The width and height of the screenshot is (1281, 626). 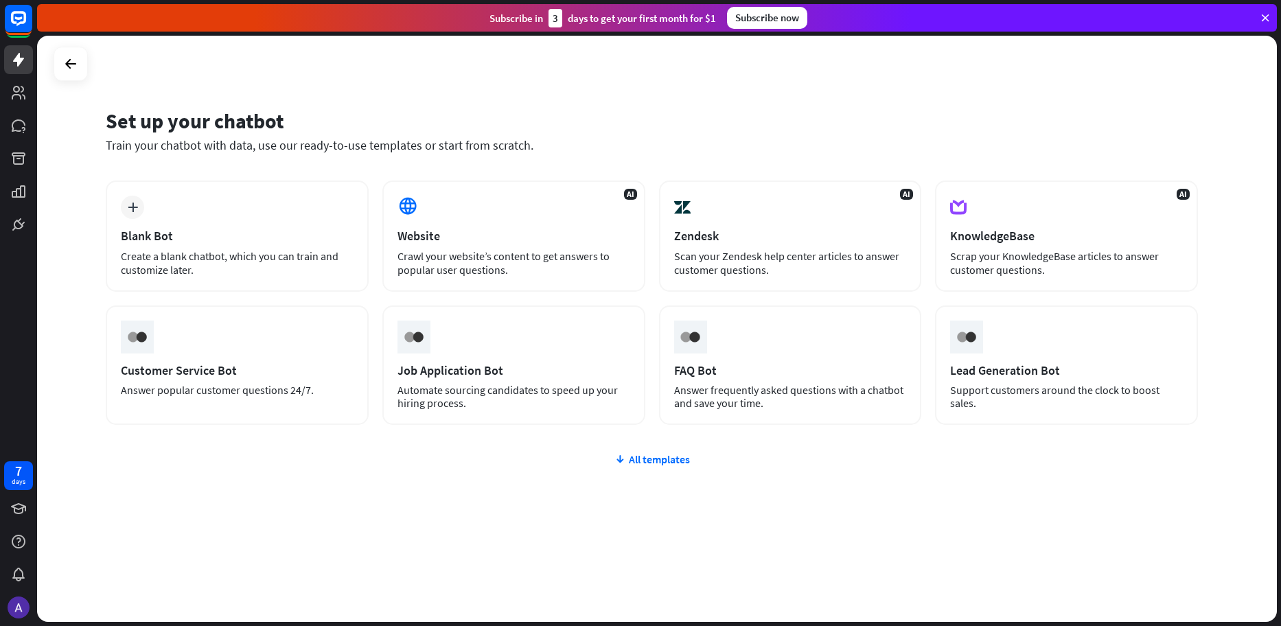 I want to click on div: Lead Generation Bot, so click(x=1066, y=370).